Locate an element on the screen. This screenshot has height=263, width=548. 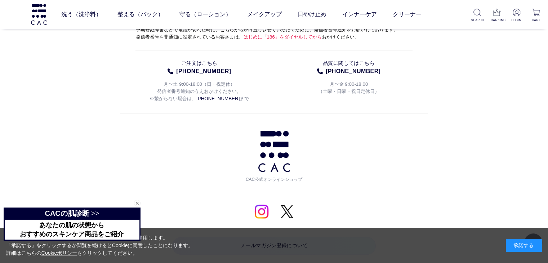
a: メイクアップ is located at coordinates (264, 14).